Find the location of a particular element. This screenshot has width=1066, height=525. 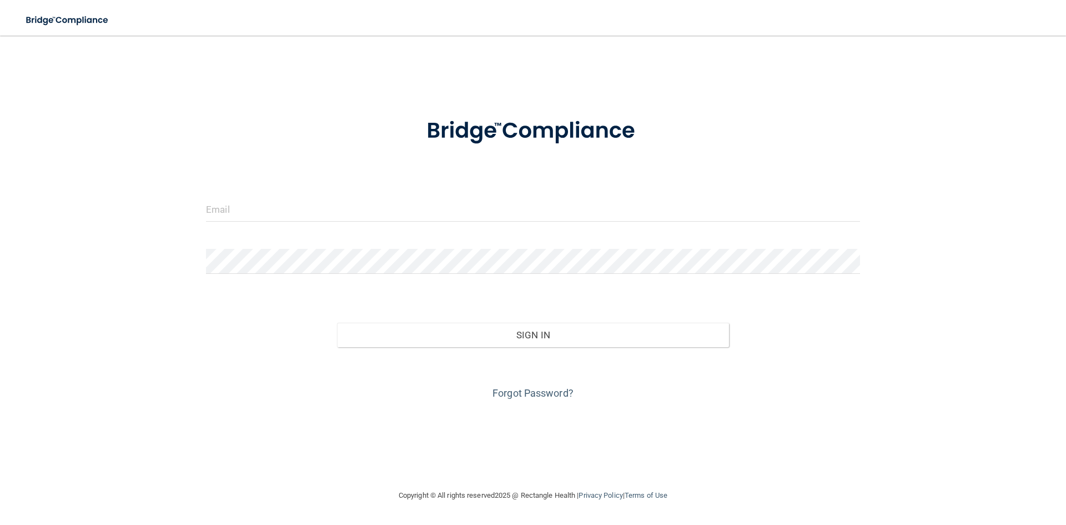

a: Terms of Use is located at coordinates (646, 495).